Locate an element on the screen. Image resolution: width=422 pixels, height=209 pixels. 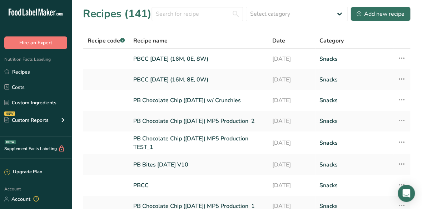
div: Upgrade Plan is located at coordinates (23, 172).